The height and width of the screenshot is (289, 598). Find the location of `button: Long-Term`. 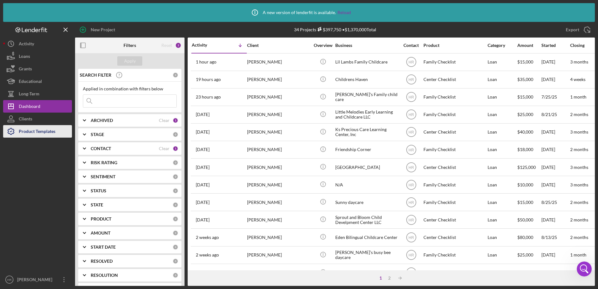

button: Long-Term is located at coordinates (38, 94).